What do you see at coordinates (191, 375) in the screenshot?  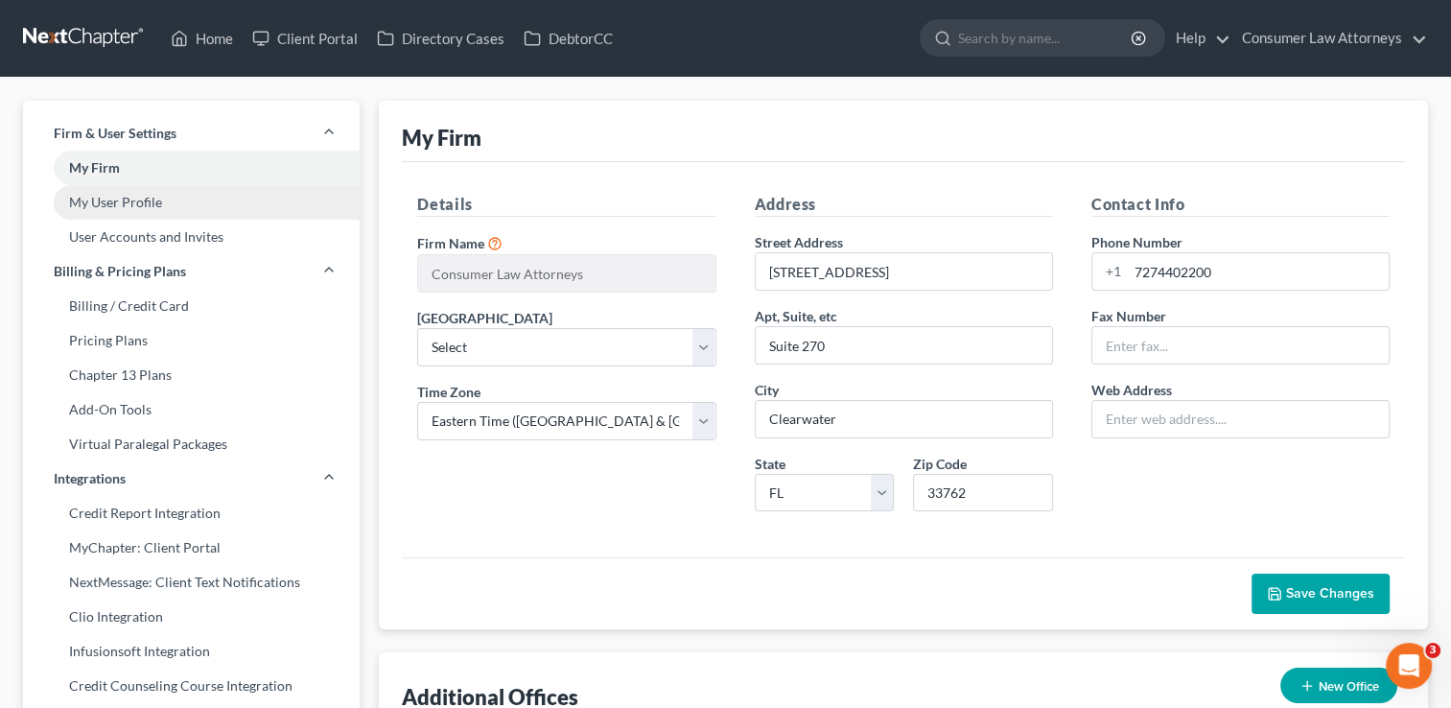 I see `a: Chapter 13 Plans` at bounding box center [191, 375].